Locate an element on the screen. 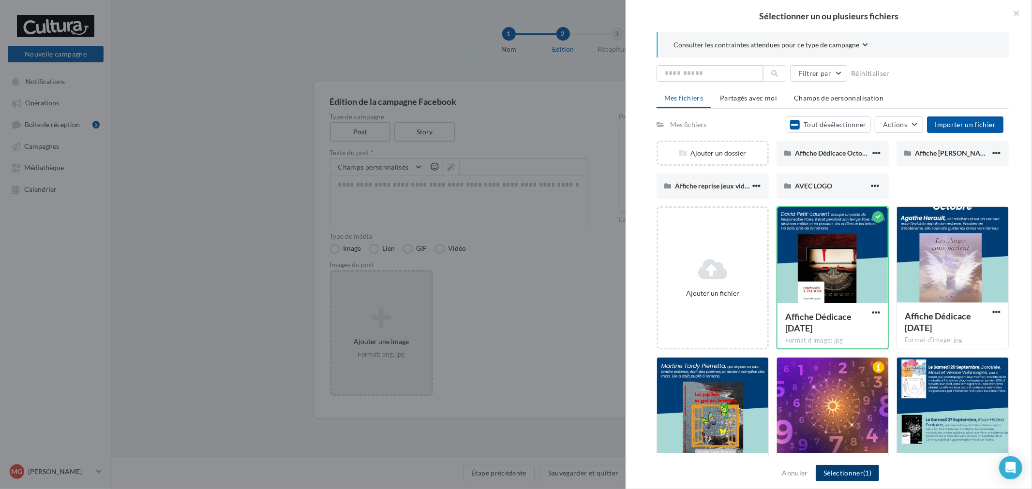 The image size is (1032, 489). button: Filtrer par is located at coordinates (818, 74).